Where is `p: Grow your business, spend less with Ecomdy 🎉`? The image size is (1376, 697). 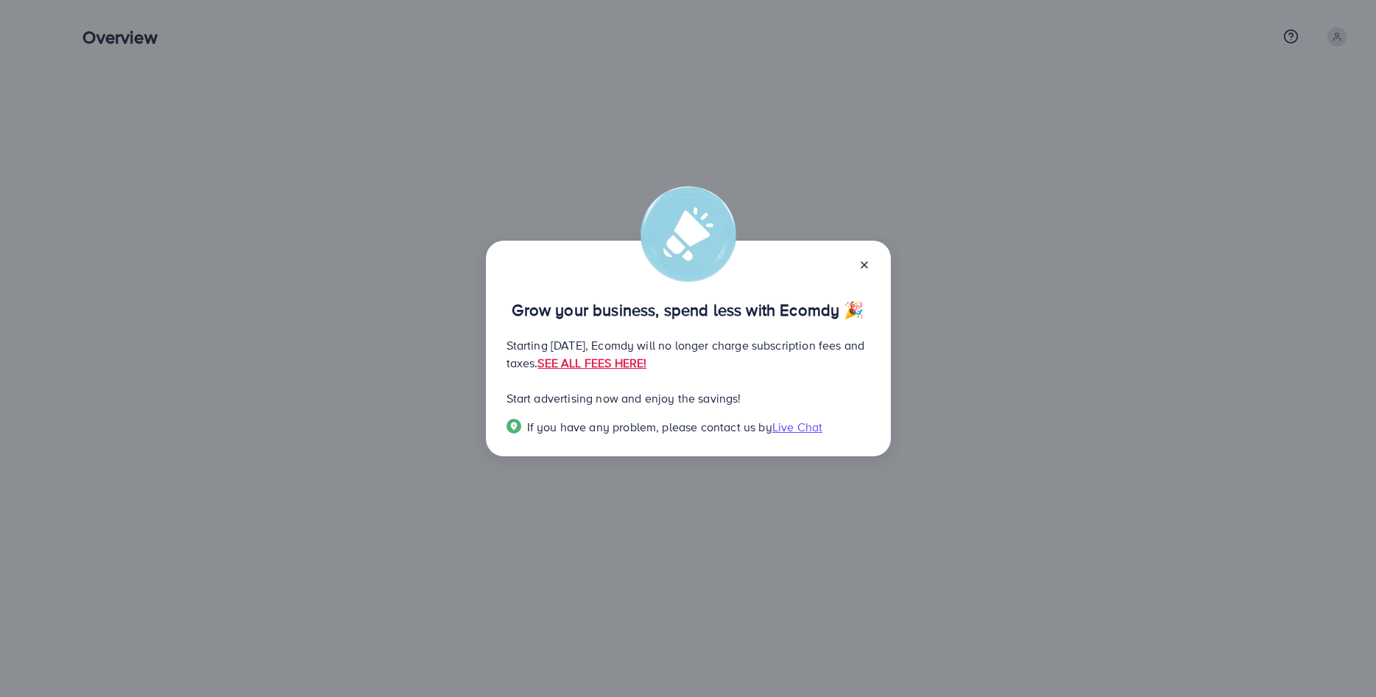
p: Grow your business, spend less with Ecomdy 🎉 is located at coordinates (689, 310).